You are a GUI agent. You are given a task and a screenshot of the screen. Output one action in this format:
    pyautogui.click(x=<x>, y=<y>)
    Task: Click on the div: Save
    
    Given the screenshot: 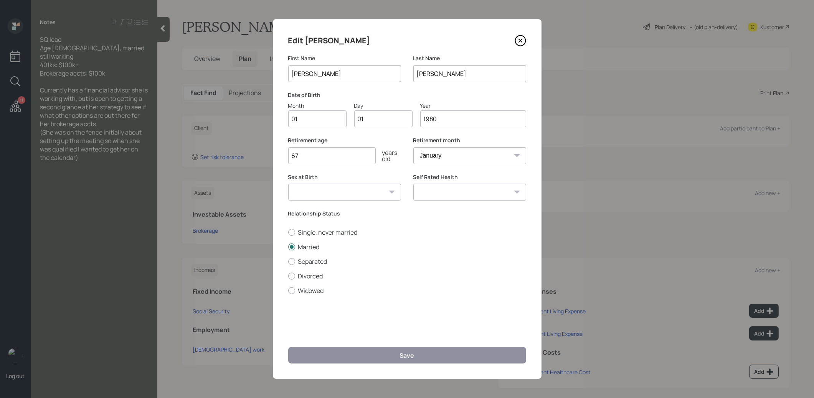 What is the action you would take?
    pyautogui.click(x=407, y=356)
    